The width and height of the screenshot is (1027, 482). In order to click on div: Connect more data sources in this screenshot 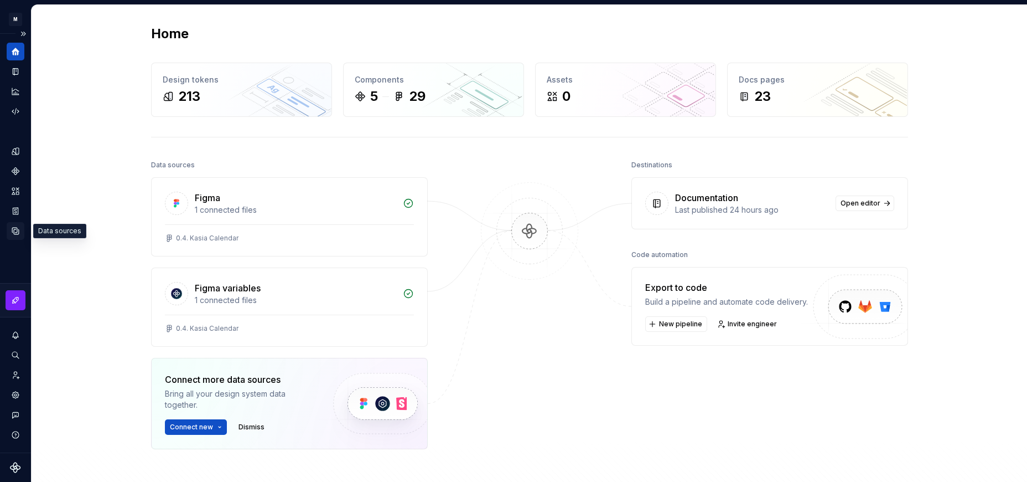, I will do `click(240, 379)`.